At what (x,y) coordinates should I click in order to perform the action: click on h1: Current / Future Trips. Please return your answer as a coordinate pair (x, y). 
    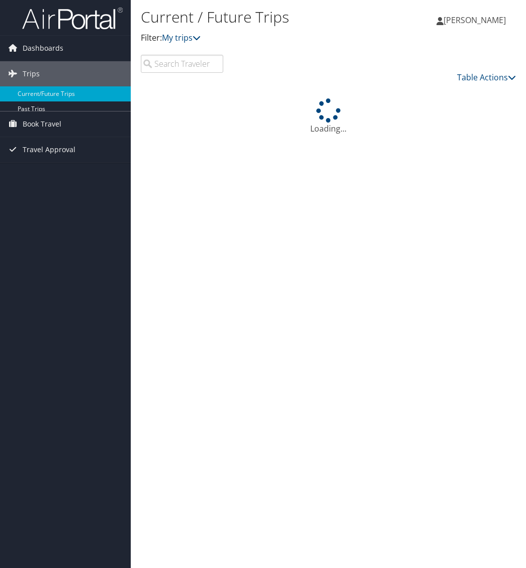
    Looking at the image, I should click on (265, 17).